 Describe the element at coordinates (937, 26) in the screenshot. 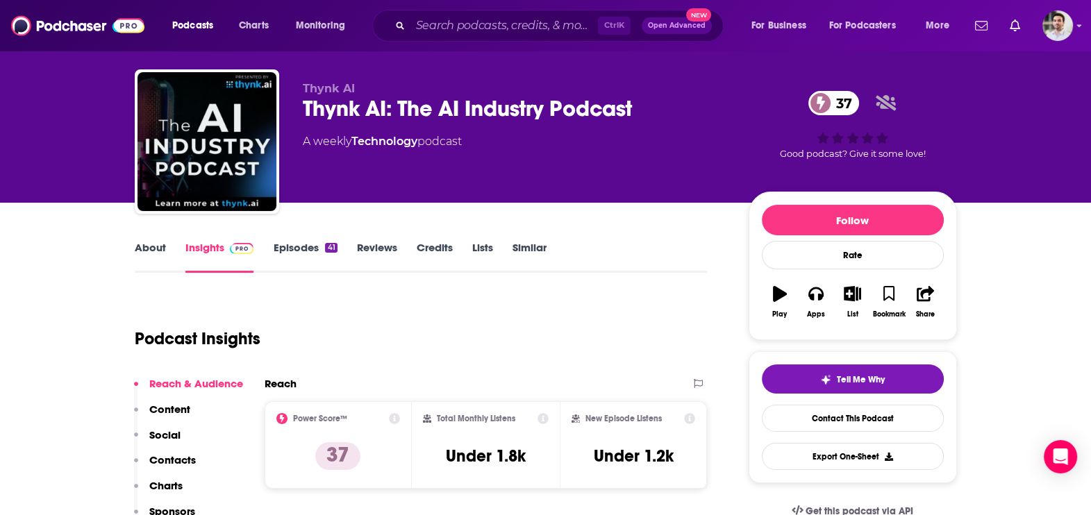

I see `span: More` at that location.